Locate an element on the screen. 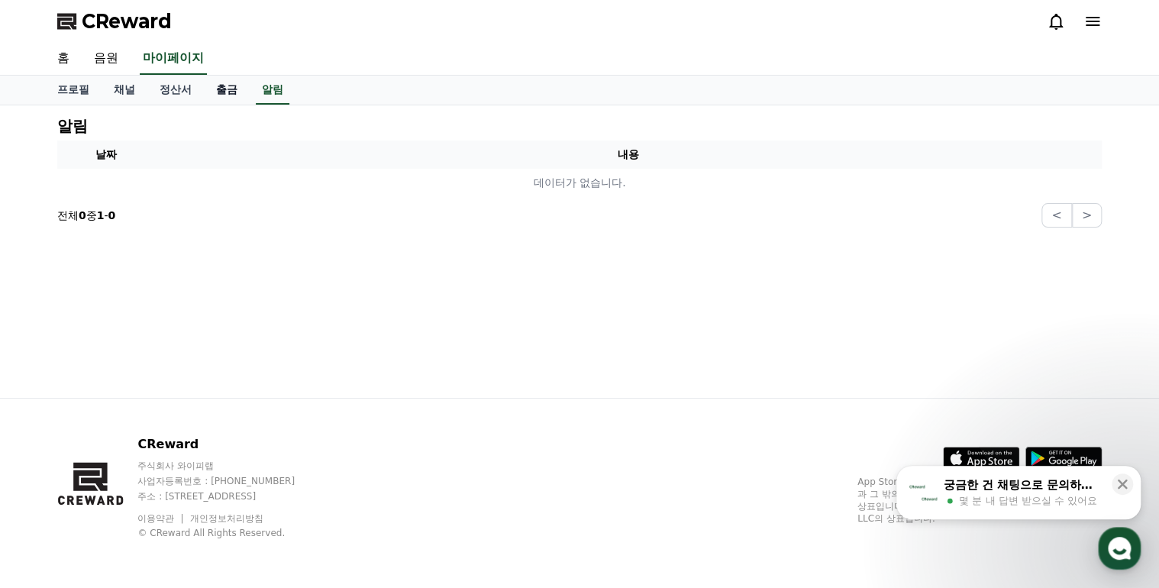 The image size is (1159, 588). span: 대화 is located at coordinates (149, 491).